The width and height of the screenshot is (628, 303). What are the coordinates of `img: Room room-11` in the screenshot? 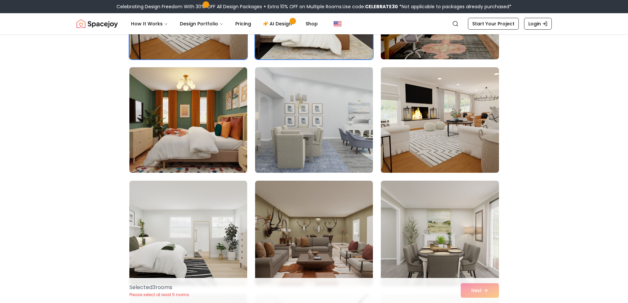 It's located at (314, 120).